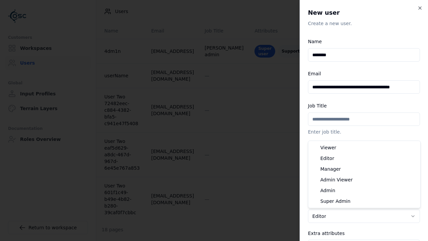 Image resolution: width=428 pixels, height=241 pixels. I want to click on span: Manager, so click(330, 169).